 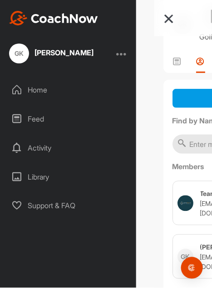 I want to click on img: CoachNow, so click(x=54, y=18).